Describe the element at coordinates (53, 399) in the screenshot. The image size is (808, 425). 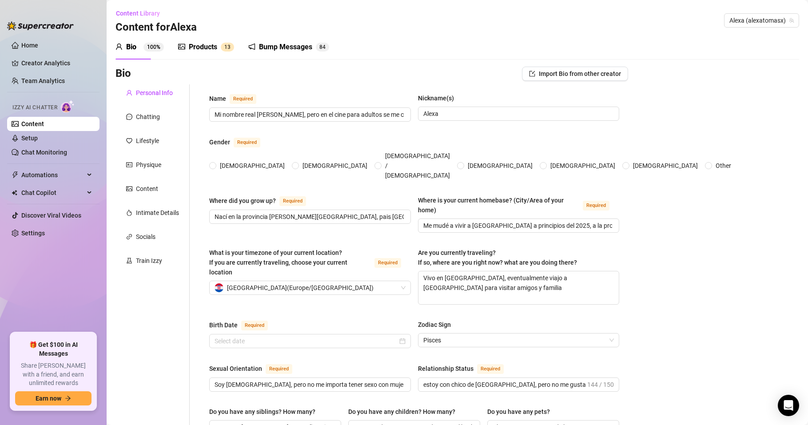
I see `button: Earn nowarrow-right` at that location.